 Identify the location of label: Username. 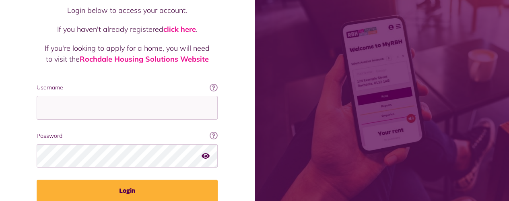
(127, 87).